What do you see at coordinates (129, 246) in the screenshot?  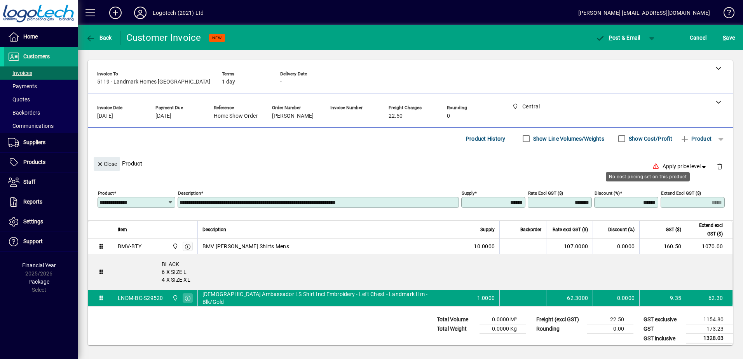 I see `div: BMV-BTY` at bounding box center [129, 246].